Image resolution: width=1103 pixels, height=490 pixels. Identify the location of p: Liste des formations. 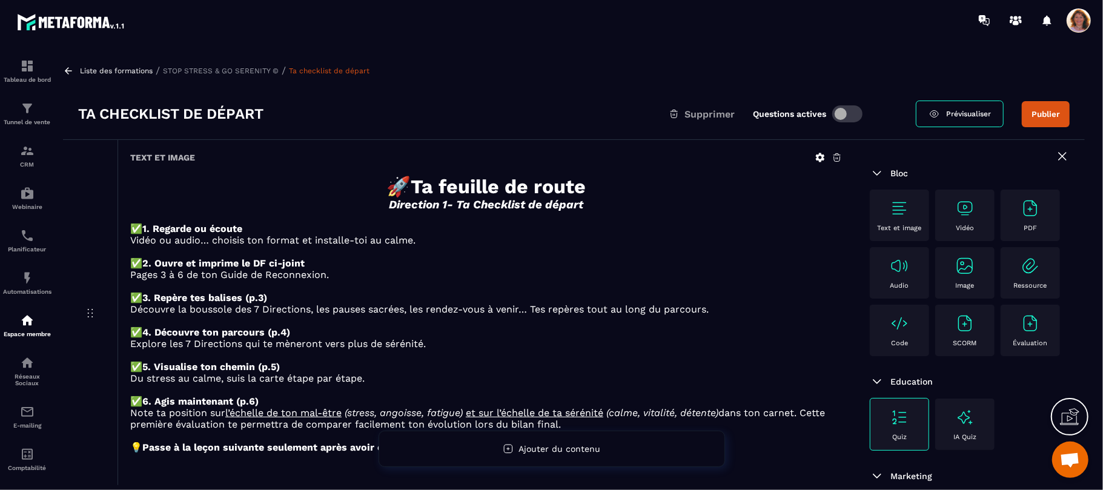
(116, 71).